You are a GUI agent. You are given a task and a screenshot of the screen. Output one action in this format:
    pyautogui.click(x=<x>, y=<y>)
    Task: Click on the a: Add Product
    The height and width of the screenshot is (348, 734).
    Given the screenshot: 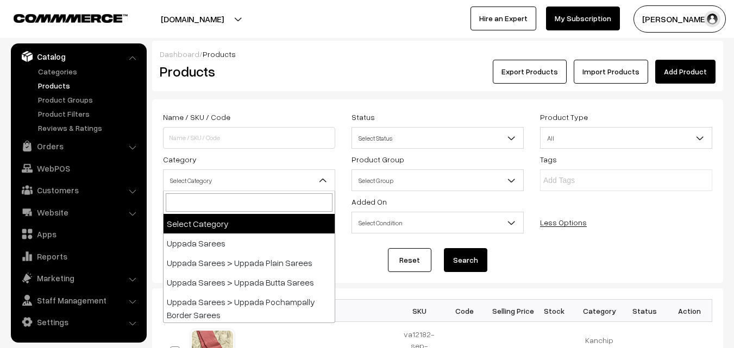 What is the action you would take?
    pyautogui.click(x=685, y=72)
    